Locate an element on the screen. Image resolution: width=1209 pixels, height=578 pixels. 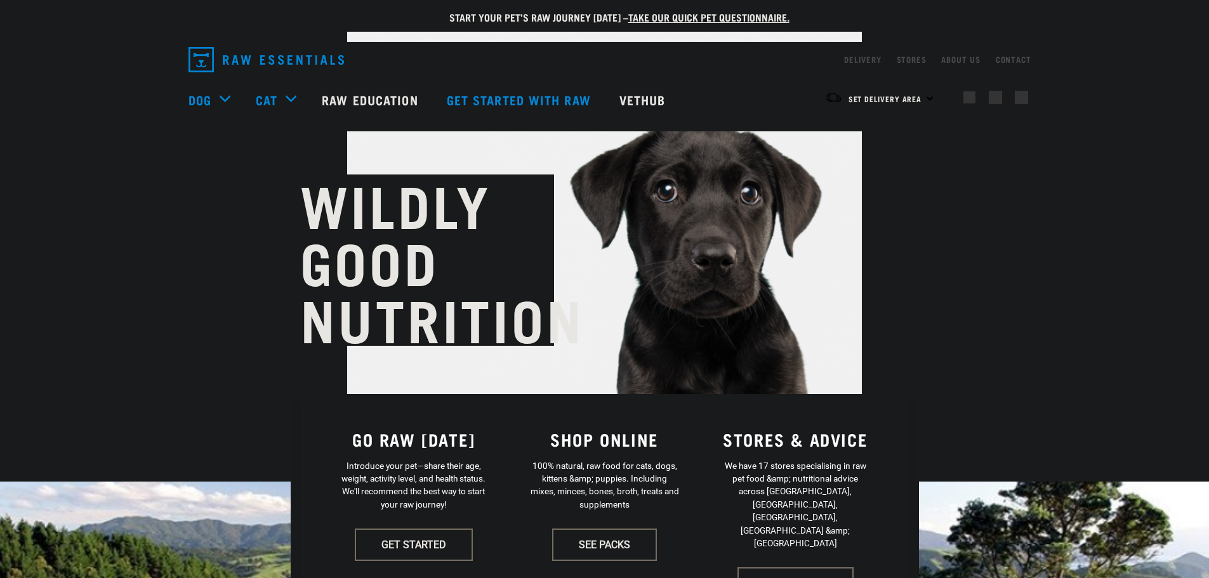
img: van-moving.png is located at coordinates (833, 98).